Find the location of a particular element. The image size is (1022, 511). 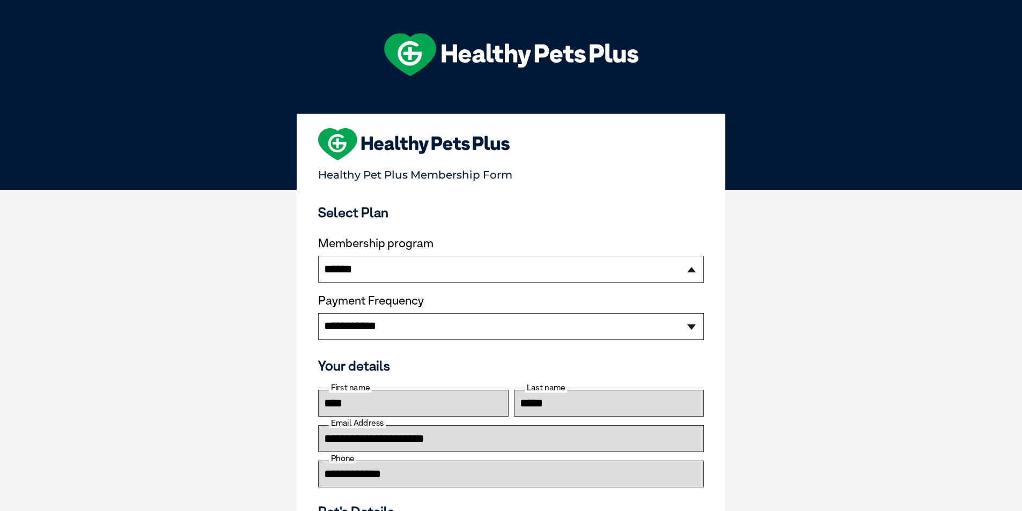

img: hpp-logo-landscape-green-white.png is located at coordinates (511, 55).